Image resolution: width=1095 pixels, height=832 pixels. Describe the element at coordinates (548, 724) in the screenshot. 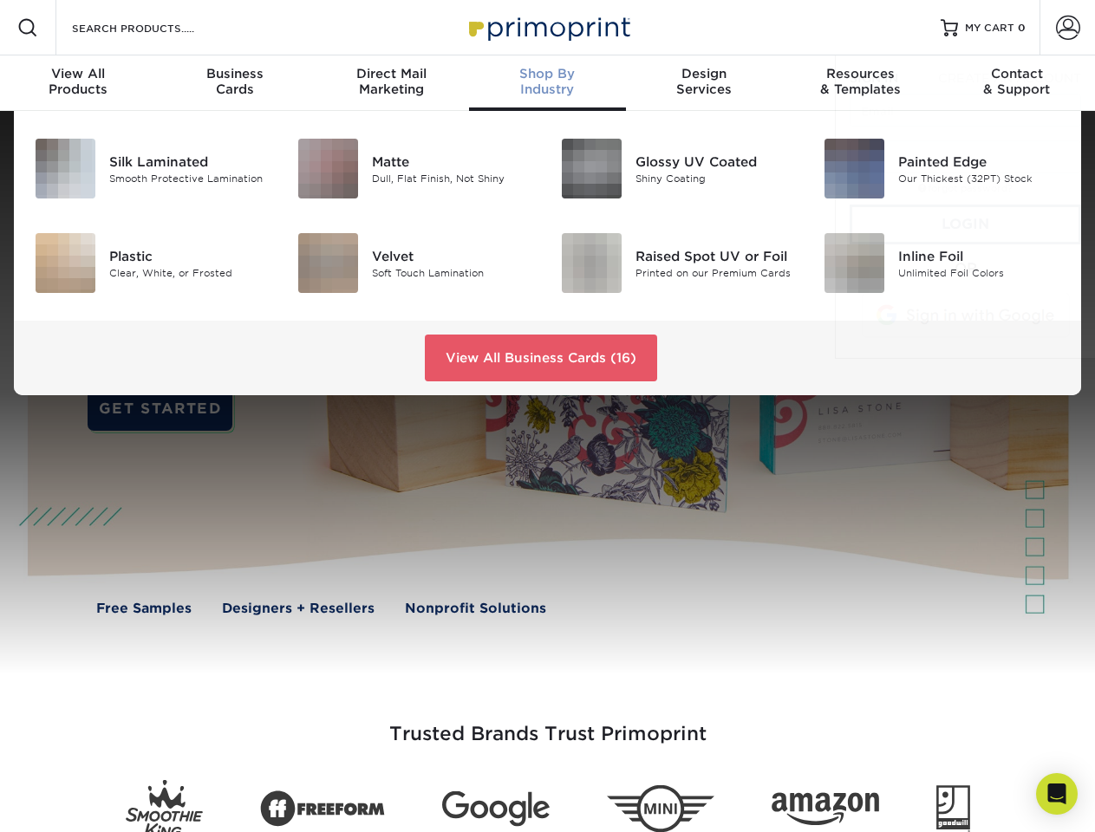

I see `h3: Trusted Brands Trust Primoprint` at that location.